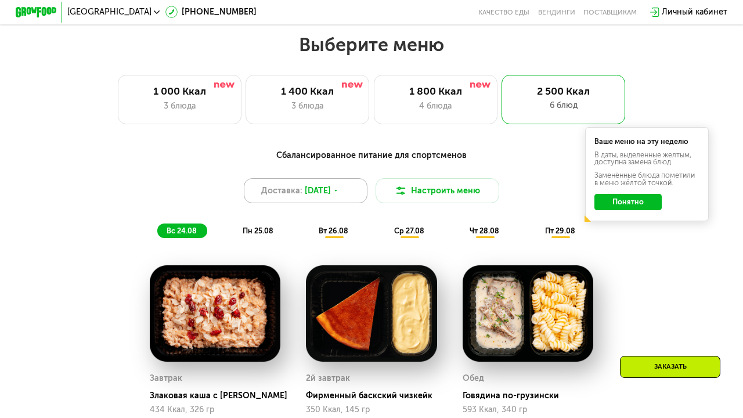 The image size is (743, 418). I want to click on div: Заказать, so click(670, 367).